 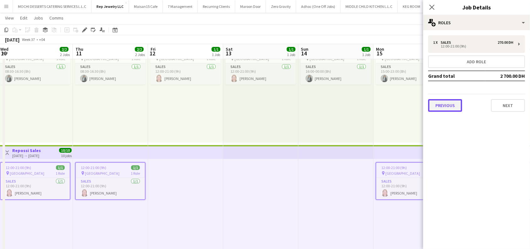 What do you see at coordinates (56, 18) in the screenshot?
I see `span: Comms` at bounding box center [56, 18].